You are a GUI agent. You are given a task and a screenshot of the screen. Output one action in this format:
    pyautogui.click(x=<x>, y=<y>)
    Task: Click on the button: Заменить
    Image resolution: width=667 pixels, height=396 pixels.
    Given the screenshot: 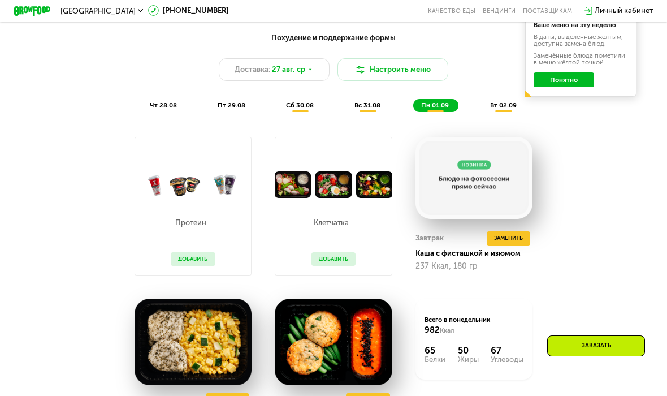 What is the action you would take?
    pyautogui.click(x=508, y=238)
    